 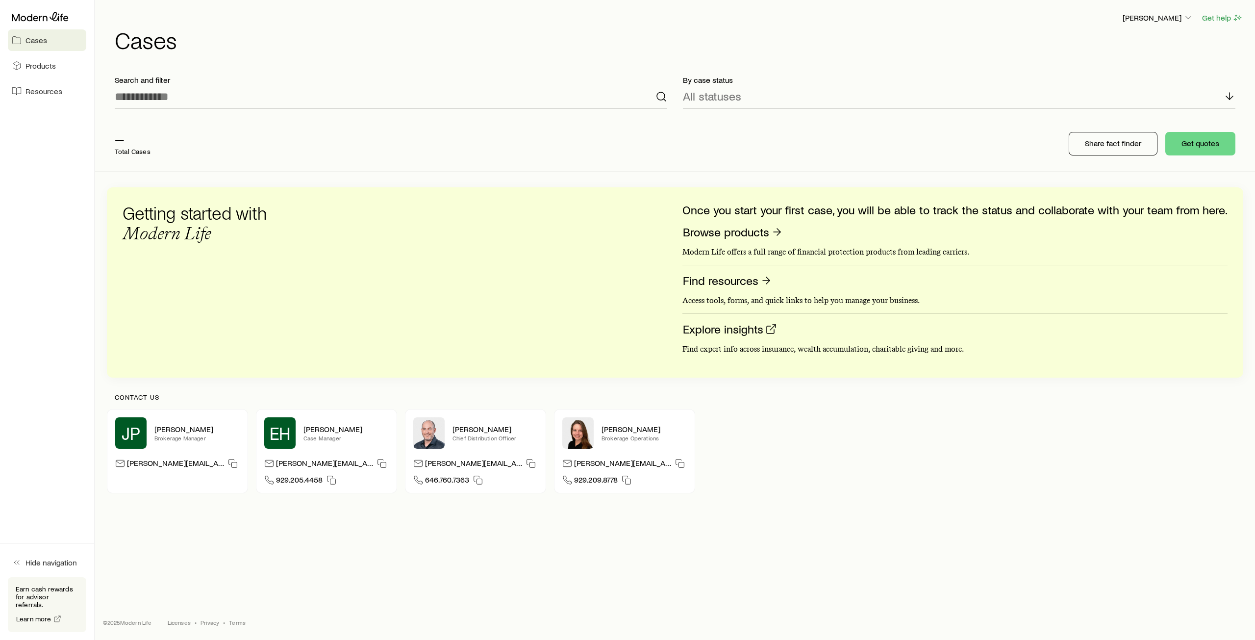 What do you see at coordinates (51, 562) in the screenshot?
I see `span: Hide navigation` at bounding box center [51, 562].